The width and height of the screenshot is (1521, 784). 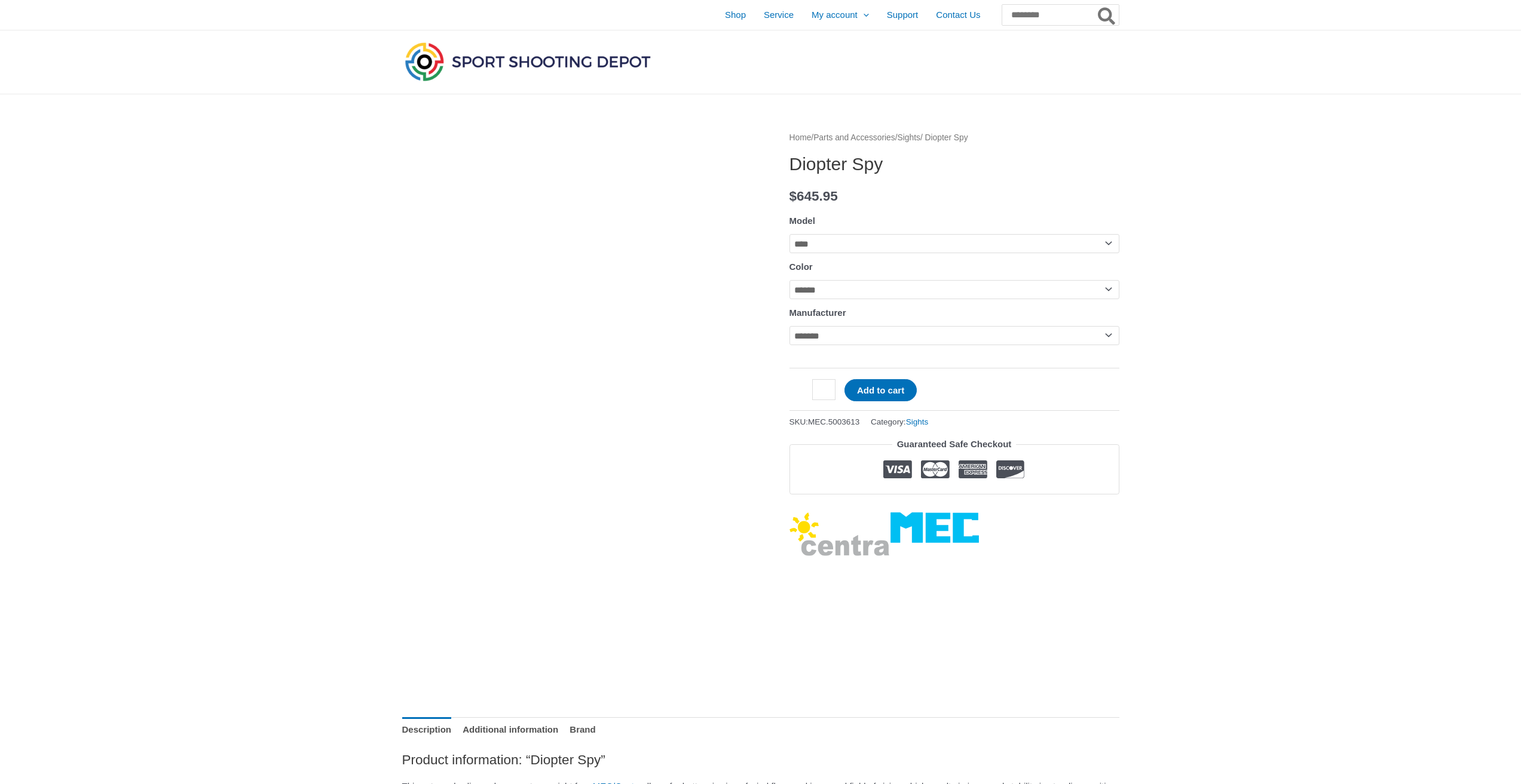 What do you see at coordinates (426, 730) in the screenshot?
I see `a: Description` at bounding box center [426, 730].